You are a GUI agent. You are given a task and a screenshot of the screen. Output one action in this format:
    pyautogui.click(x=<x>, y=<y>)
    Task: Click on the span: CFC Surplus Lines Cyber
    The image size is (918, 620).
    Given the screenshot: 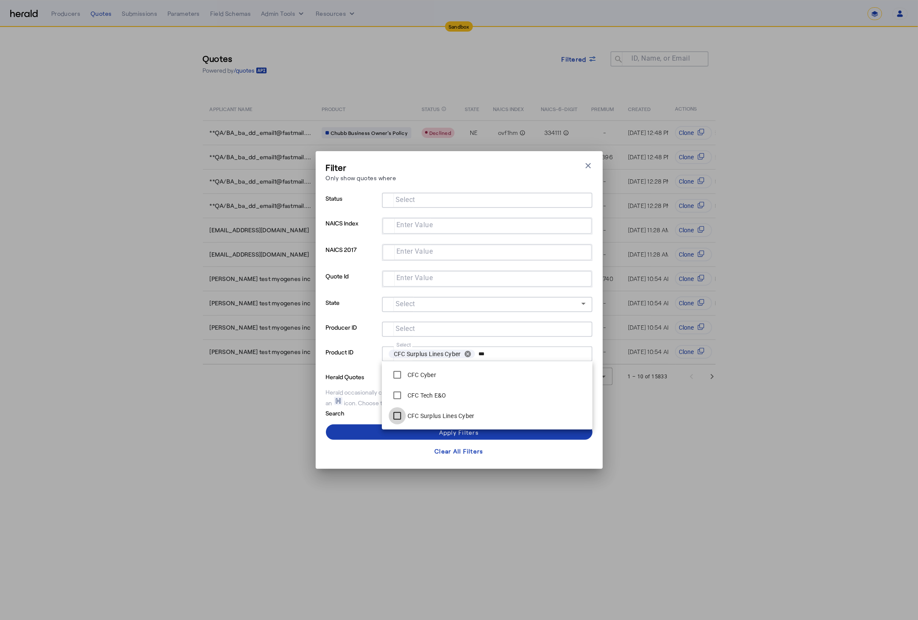 What is the action you would take?
    pyautogui.click(x=427, y=354)
    